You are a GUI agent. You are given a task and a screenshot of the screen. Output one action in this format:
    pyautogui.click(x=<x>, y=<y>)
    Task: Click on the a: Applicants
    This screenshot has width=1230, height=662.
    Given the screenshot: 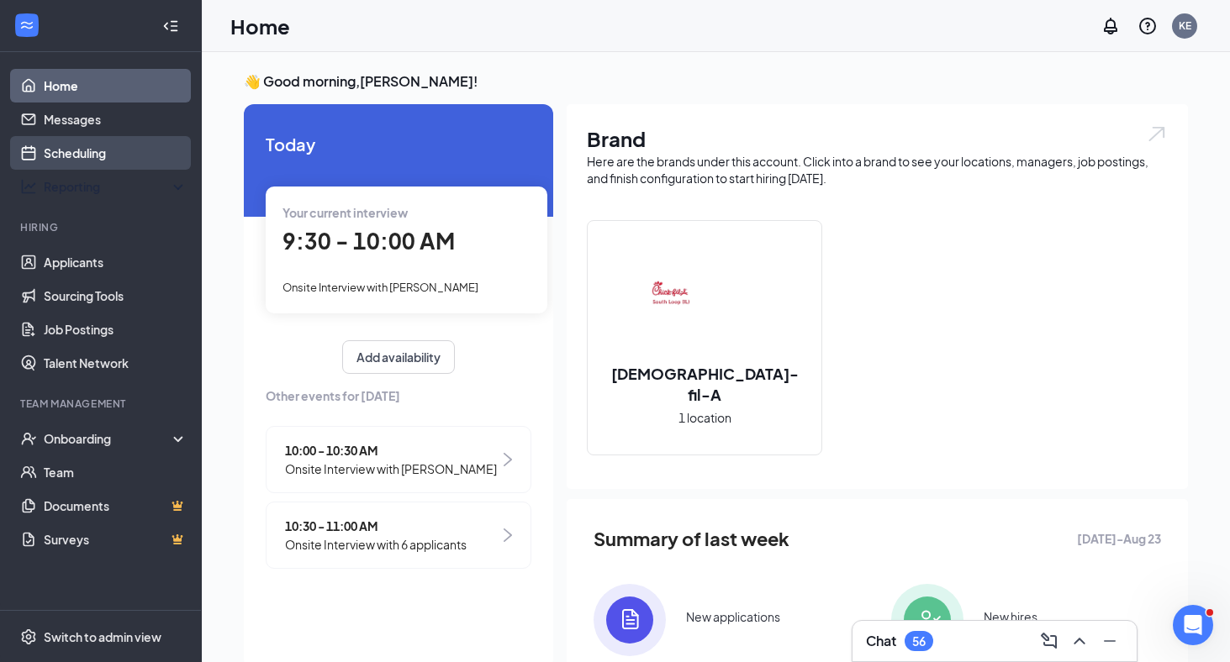 What is the action you would take?
    pyautogui.click(x=115, y=262)
    